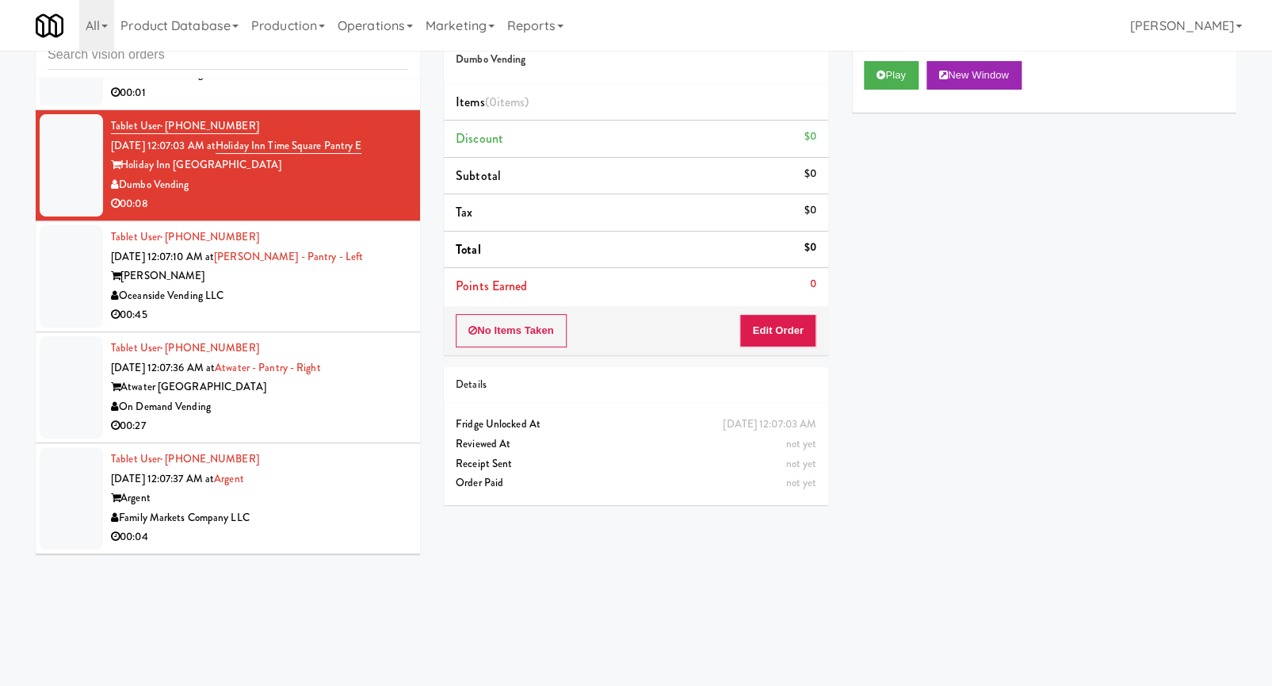 Image resolution: width=1272 pixels, height=686 pixels. Describe the element at coordinates (259, 537) in the screenshot. I see `div: 00:04` at that location.